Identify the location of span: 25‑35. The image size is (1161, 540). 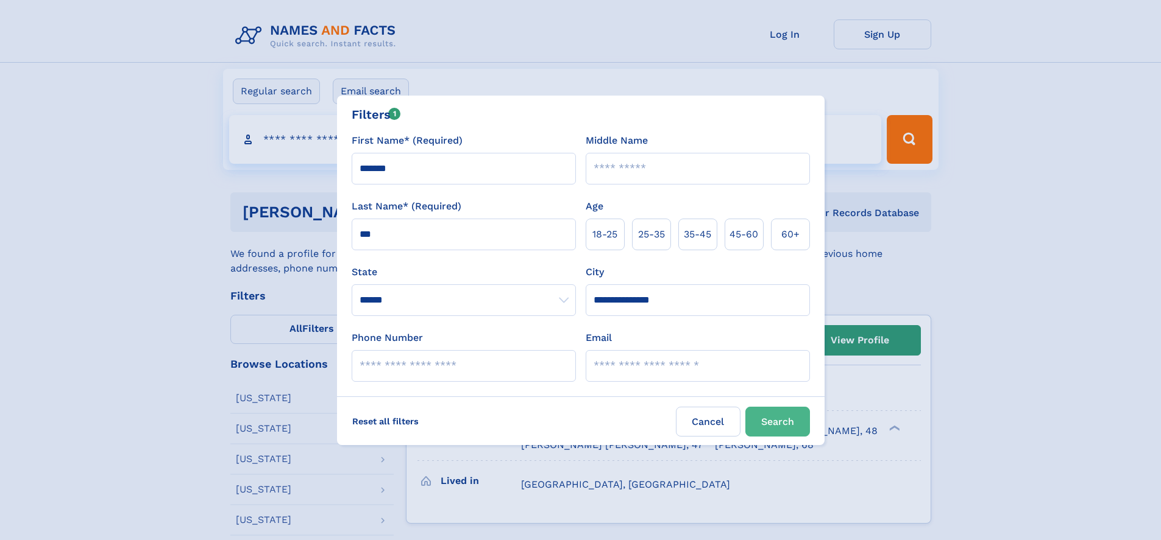
(651, 235).